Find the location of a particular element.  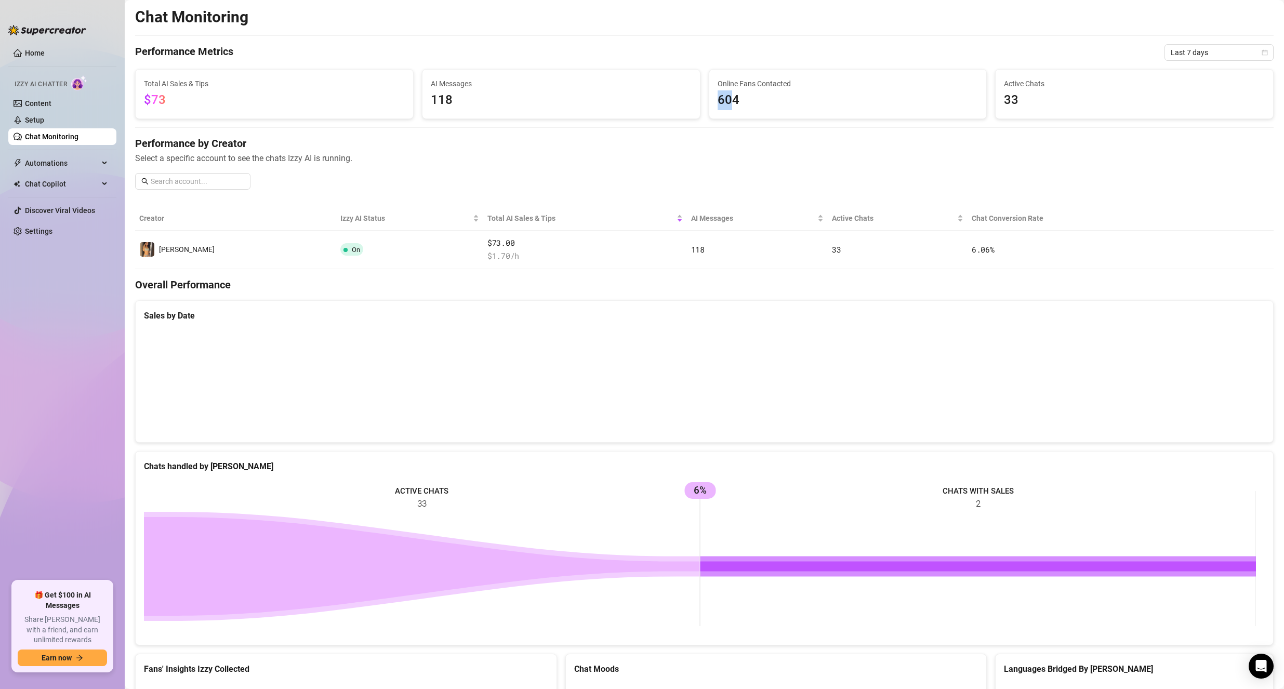

span: $73.00 is located at coordinates (585, 243).